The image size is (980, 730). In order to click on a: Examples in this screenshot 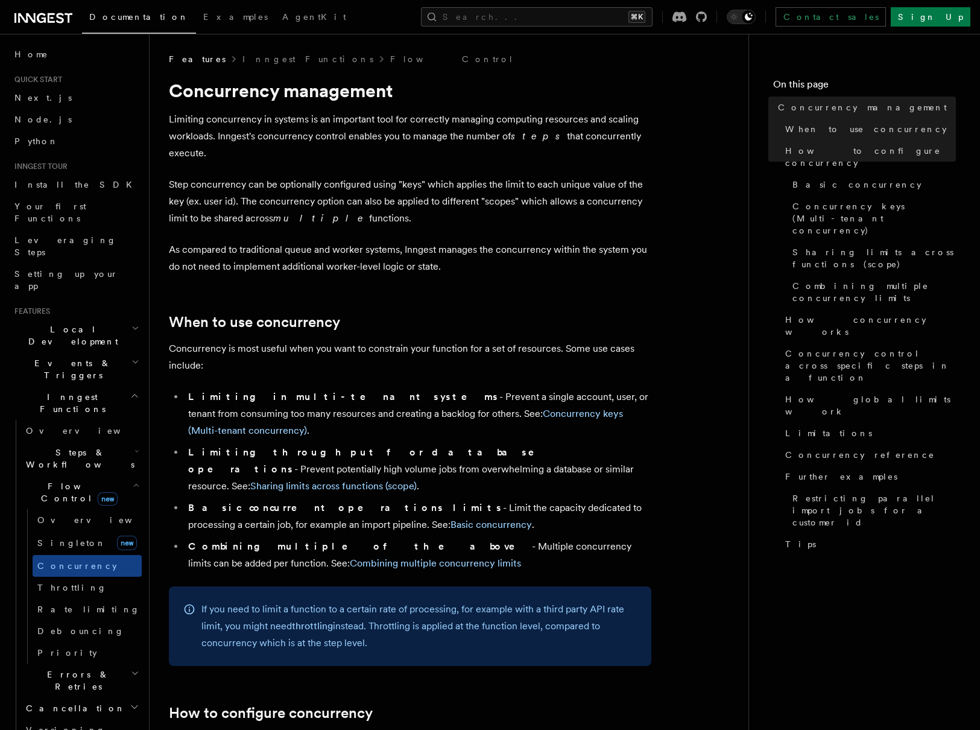, I will do `click(235, 18)`.